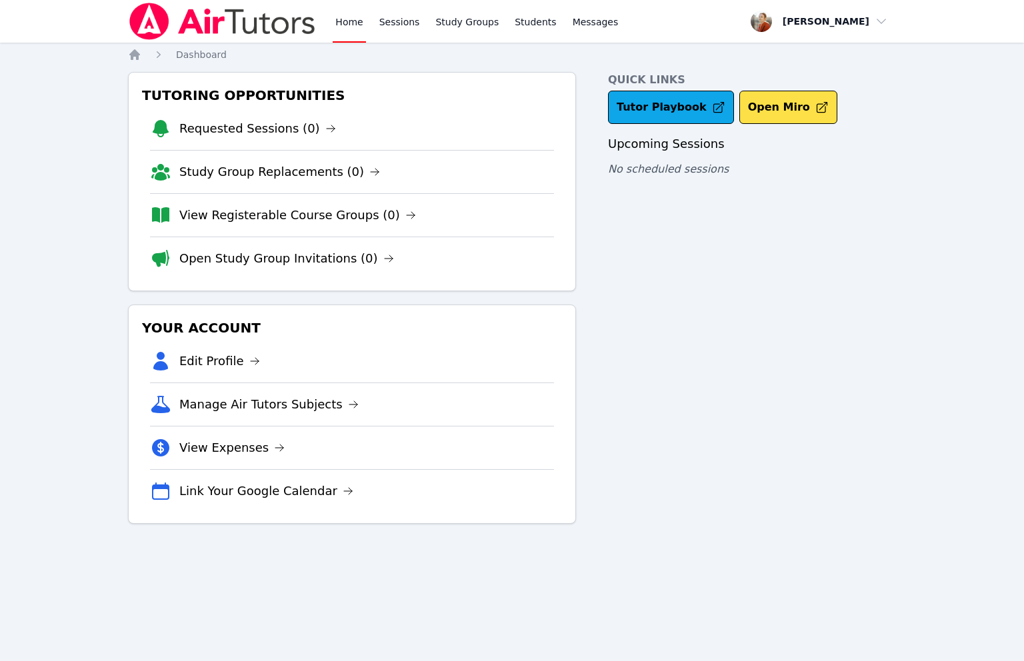  What do you see at coordinates (279, 172) in the screenshot?
I see `a: Study Group Replacements (0)` at bounding box center [279, 172].